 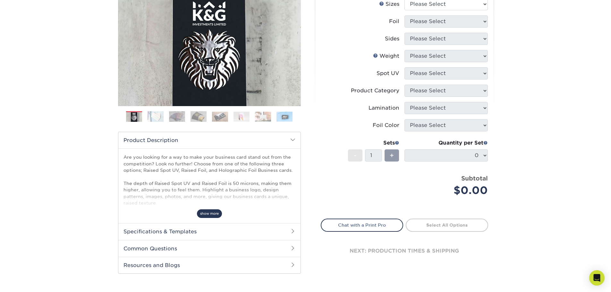 I want to click on div: Foil, so click(x=394, y=21).